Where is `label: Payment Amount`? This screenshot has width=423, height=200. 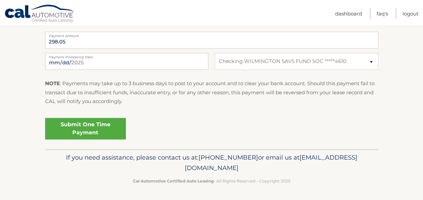
label: Payment Amount is located at coordinates (212, 34).